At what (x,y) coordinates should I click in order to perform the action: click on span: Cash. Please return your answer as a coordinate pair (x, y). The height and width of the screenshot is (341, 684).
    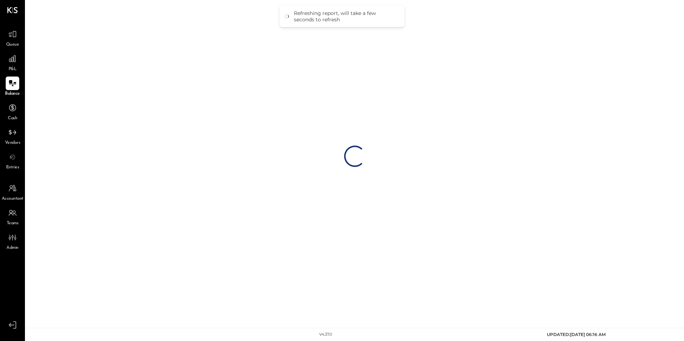
    Looking at the image, I should click on (12, 119).